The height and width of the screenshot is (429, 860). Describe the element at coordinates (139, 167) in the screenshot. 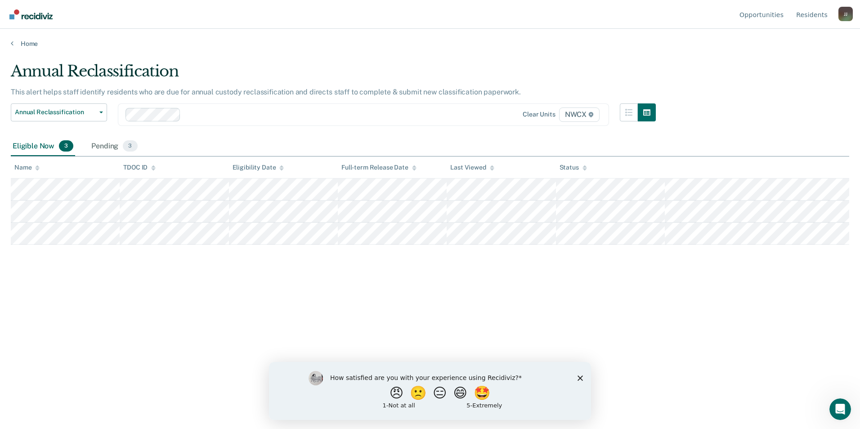

I see `div: TDOC ID` at that location.